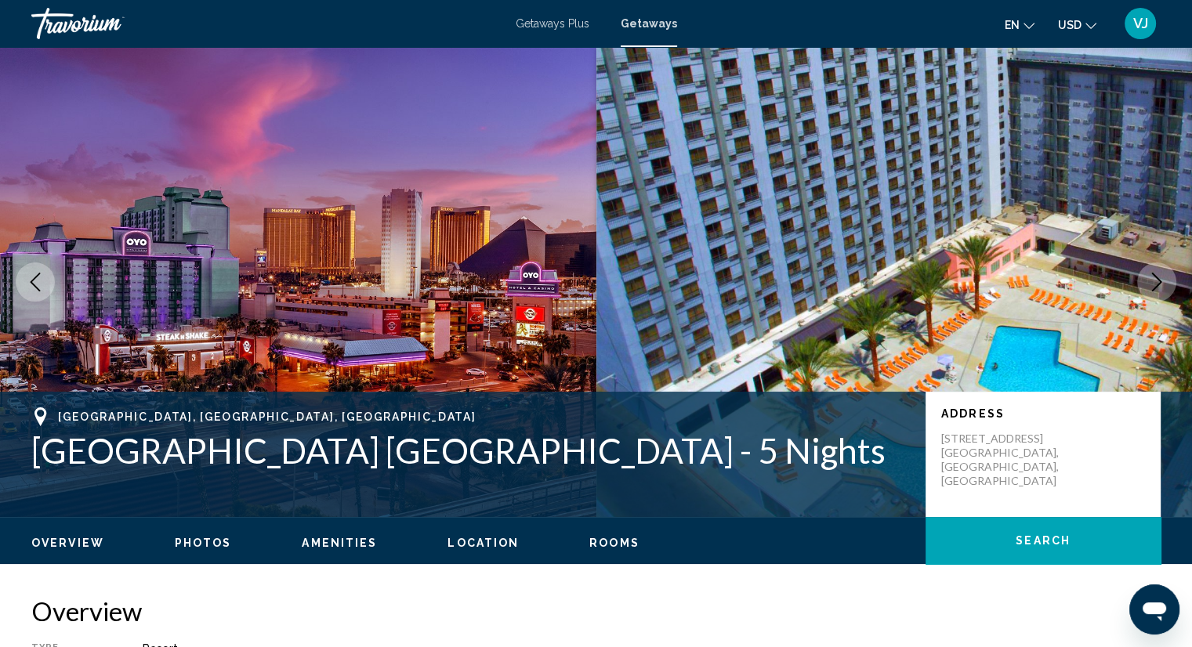  What do you see at coordinates (1140, 24) in the screenshot?
I see `button: User Menu` at bounding box center [1140, 24].